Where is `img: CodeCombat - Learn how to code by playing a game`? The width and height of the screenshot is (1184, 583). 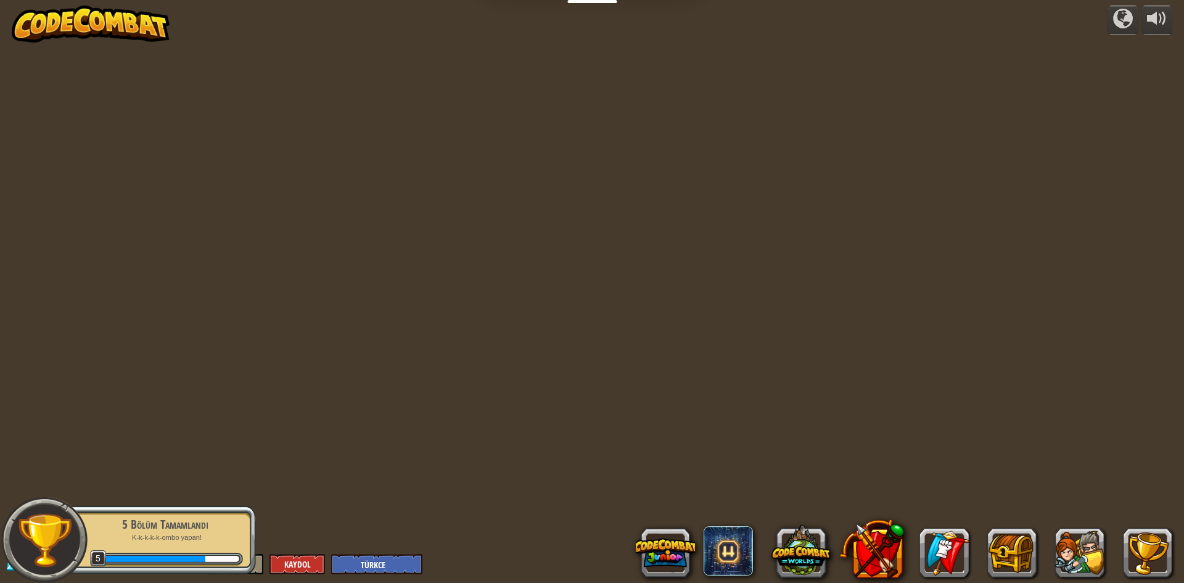
img: CodeCombat - Learn how to code by playing a game is located at coordinates (91, 24).